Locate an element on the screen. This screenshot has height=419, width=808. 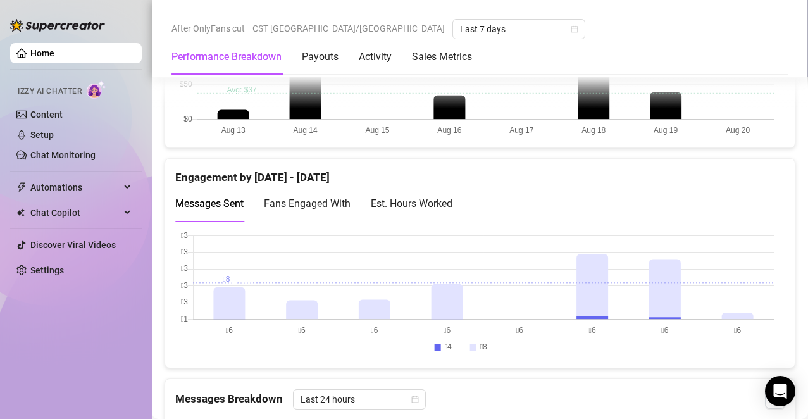
div: Messages Breakdown is located at coordinates (480, 399).